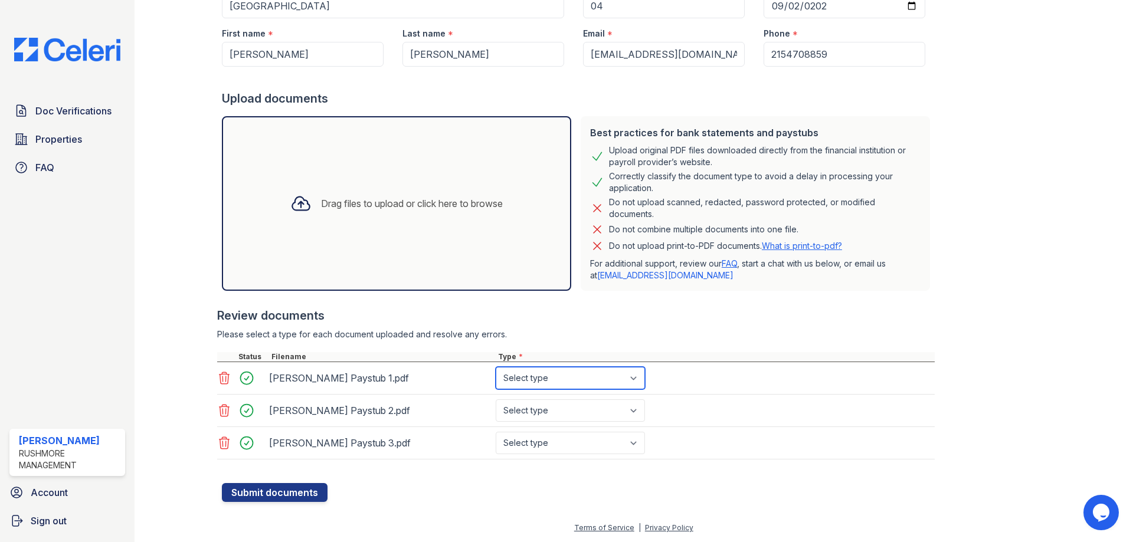 The height and width of the screenshot is (542, 1133). I want to click on div: Upload original PDF files downloaded directly from the financial institution or payroll provider’..., so click(765, 156).